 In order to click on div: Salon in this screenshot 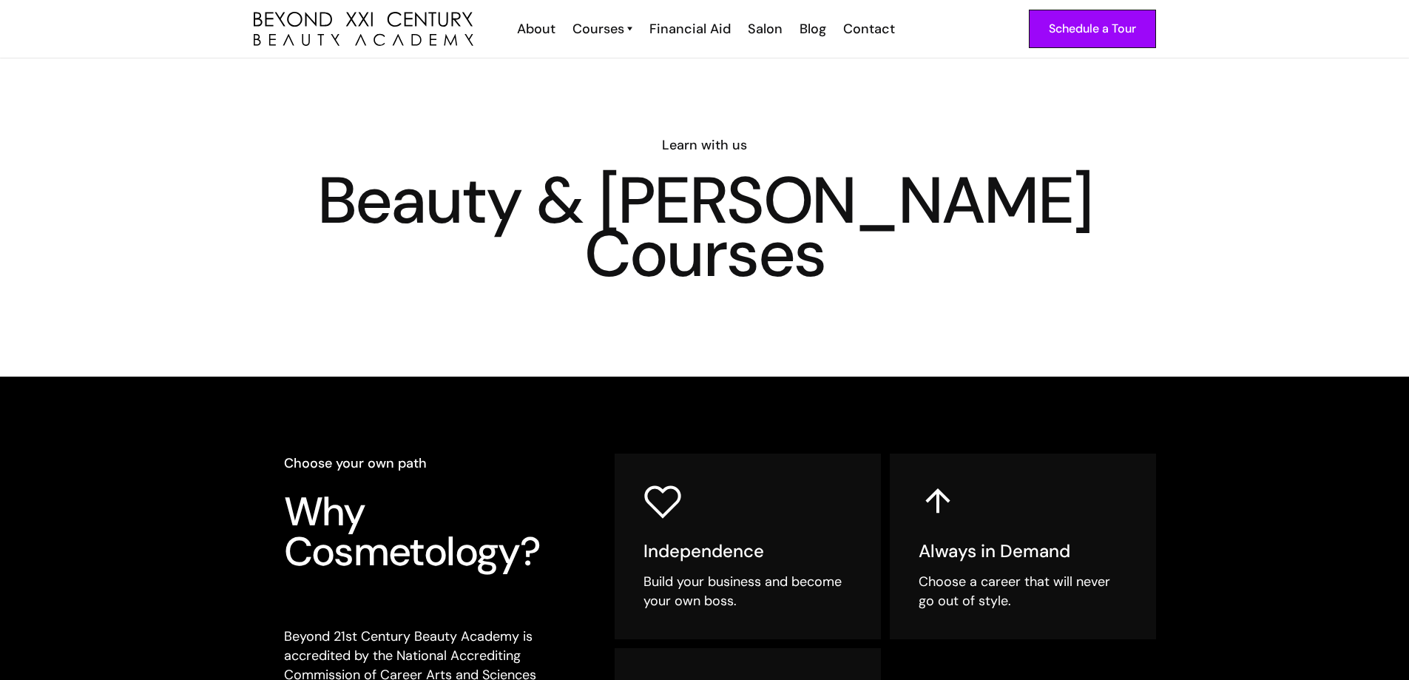, I will do `click(765, 29)`.